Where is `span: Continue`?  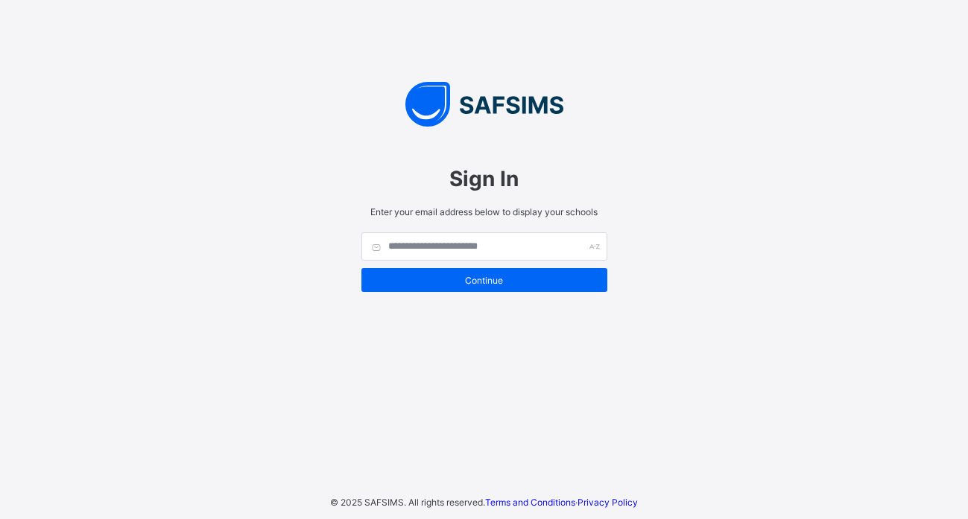
span: Continue is located at coordinates (484, 280).